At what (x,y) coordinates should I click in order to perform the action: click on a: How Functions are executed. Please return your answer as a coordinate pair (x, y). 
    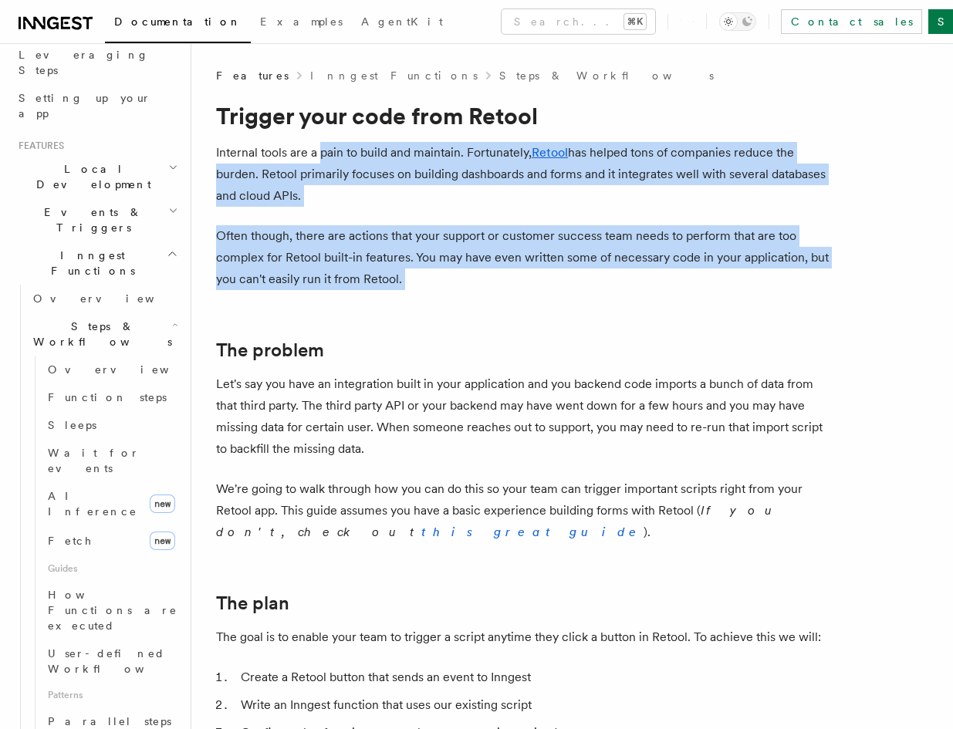
    Looking at the image, I should click on (111, 610).